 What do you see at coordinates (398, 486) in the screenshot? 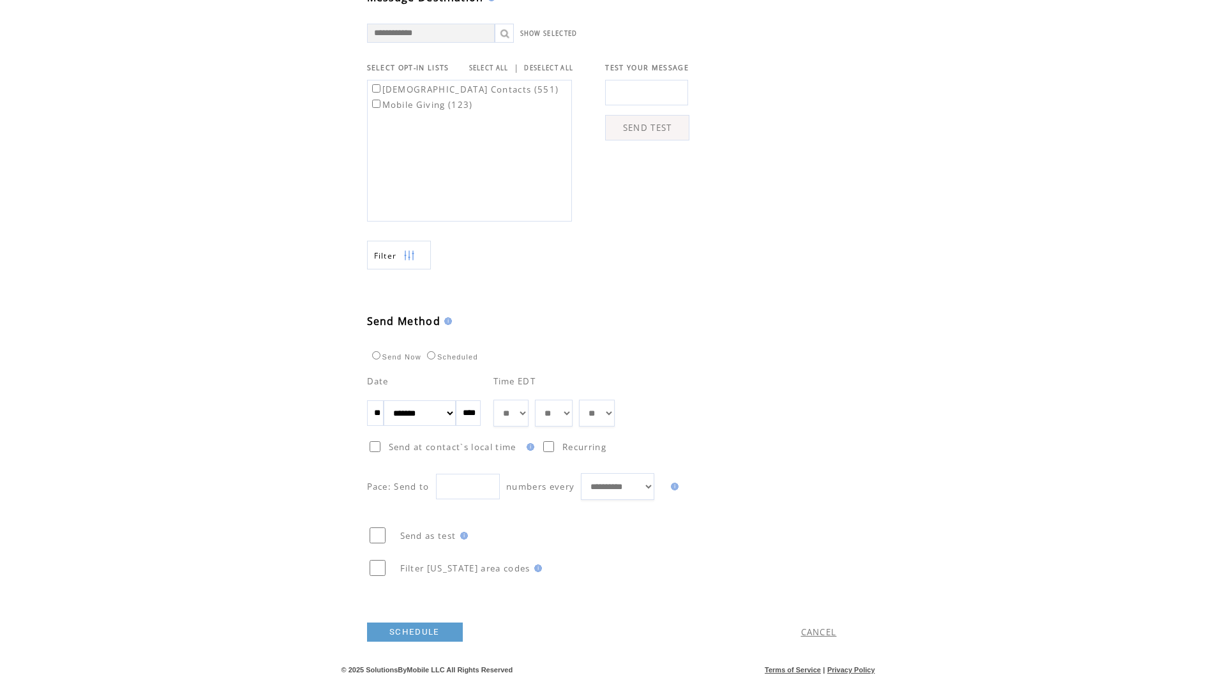
I see `span: Pace: Send to` at bounding box center [398, 486].